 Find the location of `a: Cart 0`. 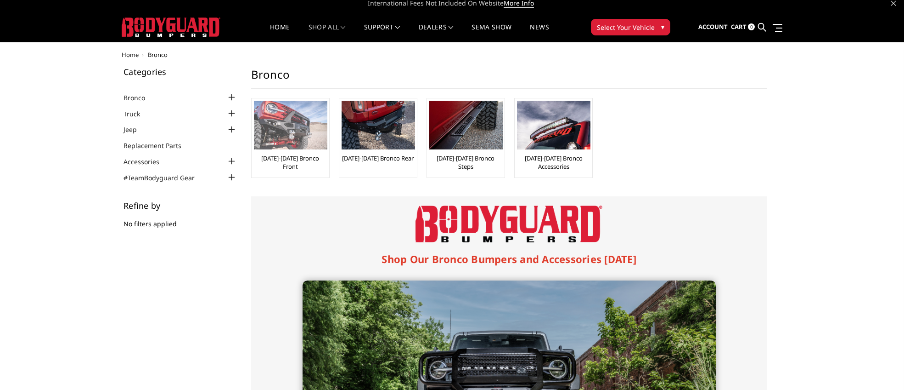

a: Cart 0 is located at coordinates (743, 27).